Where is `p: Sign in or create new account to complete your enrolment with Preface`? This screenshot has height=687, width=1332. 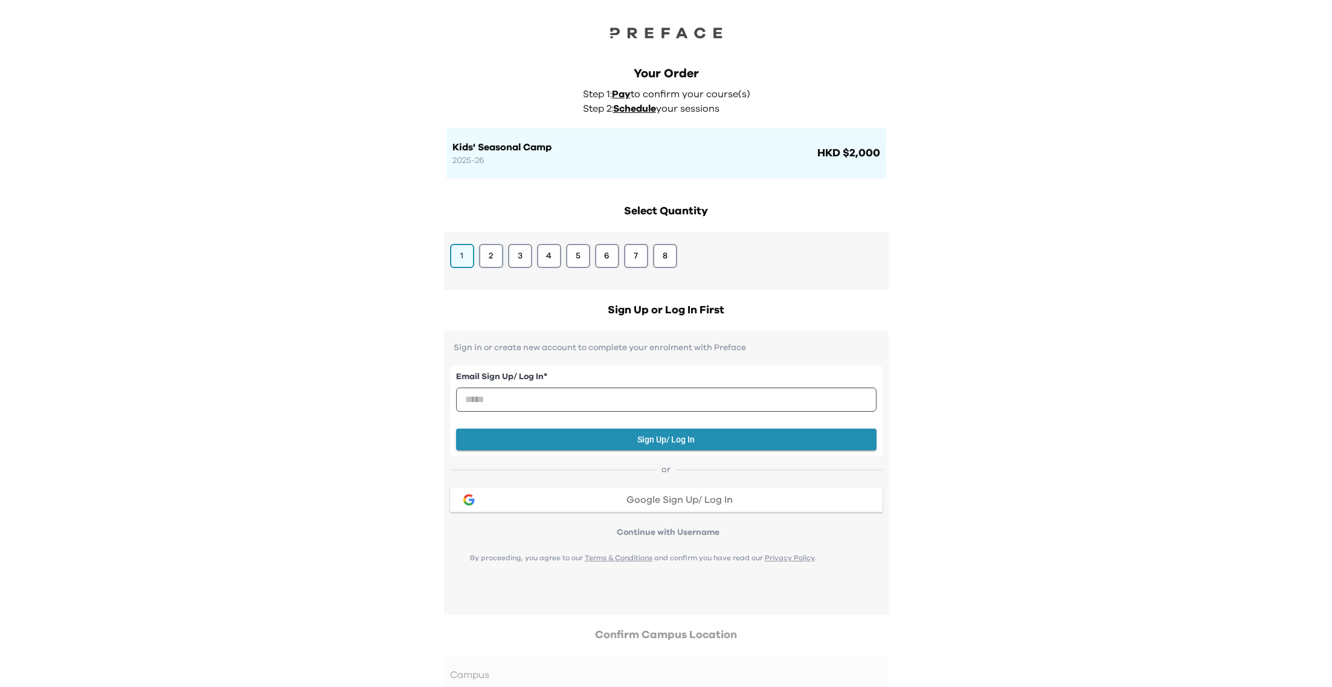
p: Sign in or create new account to complete your enrolment with Preface is located at coordinates (666, 348).